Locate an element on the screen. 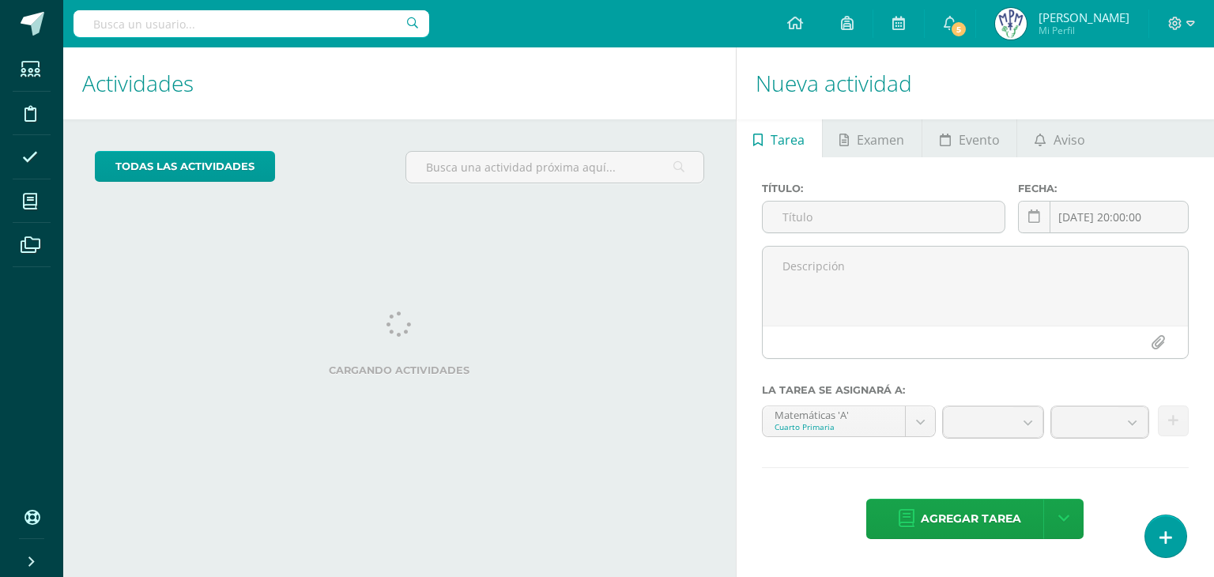 The image size is (1214, 577). input: Busca un usuario... is located at coordinates (251, 24).